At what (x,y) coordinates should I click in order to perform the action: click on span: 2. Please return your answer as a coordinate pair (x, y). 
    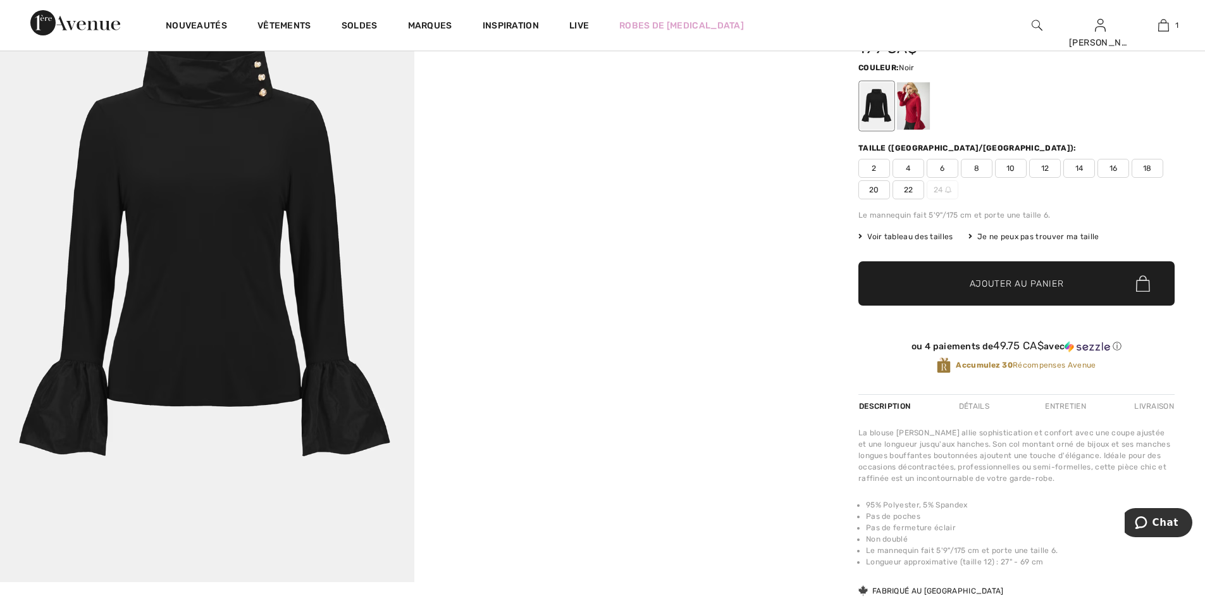
    Looking at the image, I should click on (874, 168).